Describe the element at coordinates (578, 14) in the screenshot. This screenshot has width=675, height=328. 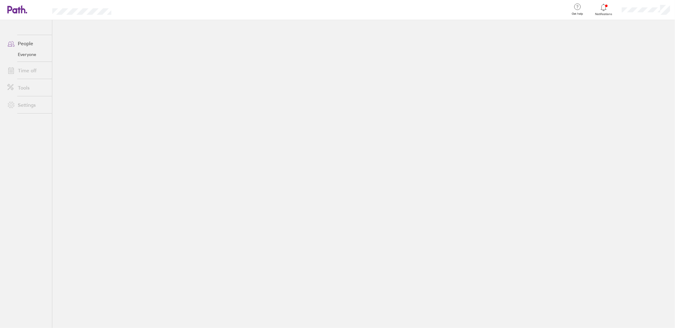
I see `span: Get help` at that location.